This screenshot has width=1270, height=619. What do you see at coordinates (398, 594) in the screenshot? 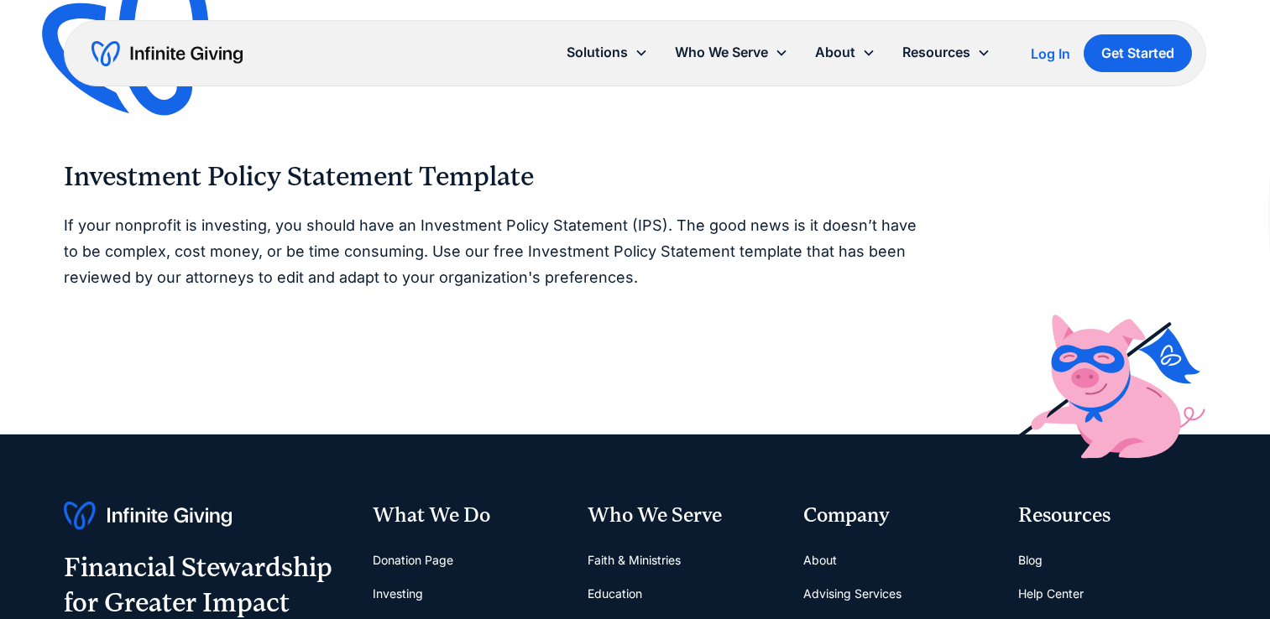
I see `a: Investing` at bounding box center [398, 594].